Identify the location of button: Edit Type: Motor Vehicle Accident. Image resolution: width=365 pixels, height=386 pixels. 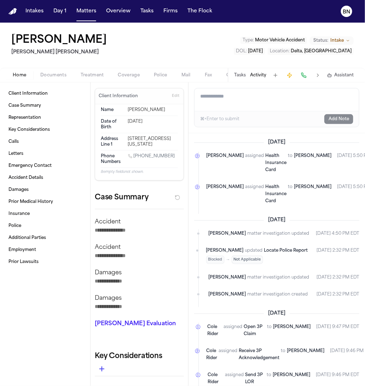
(274, 40).